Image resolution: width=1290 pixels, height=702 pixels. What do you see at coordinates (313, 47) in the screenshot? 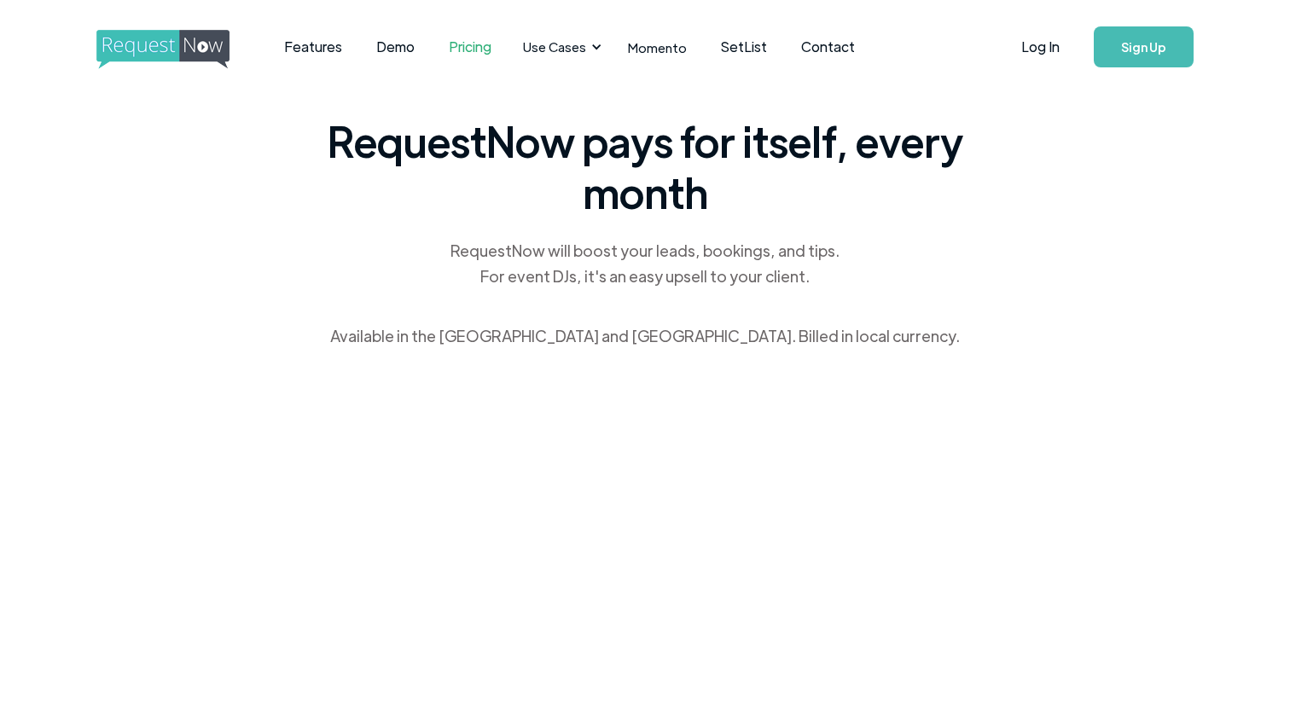
I see `a: Features` at bounding box center [313, 47].